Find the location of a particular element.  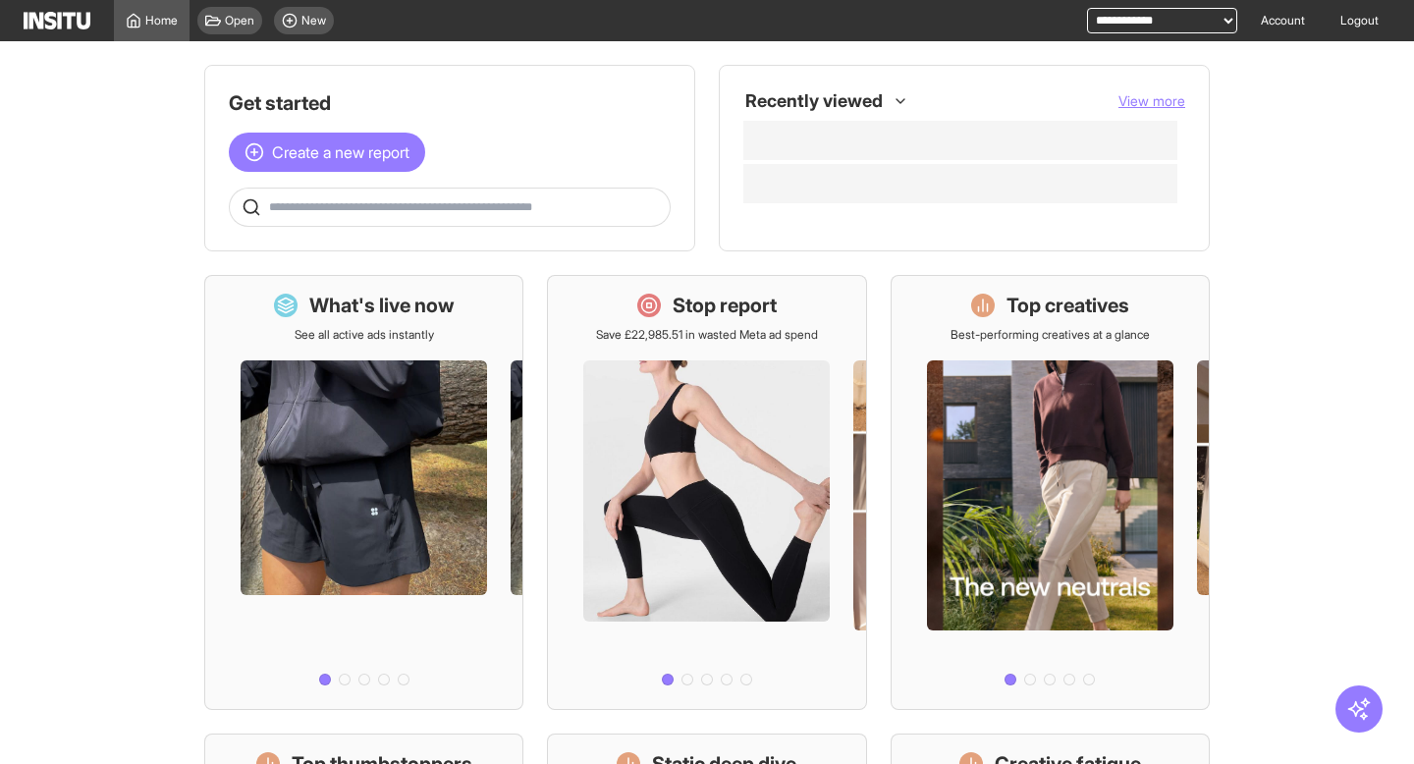

p: See all active ads instantly is located at coordinates (364, 335).